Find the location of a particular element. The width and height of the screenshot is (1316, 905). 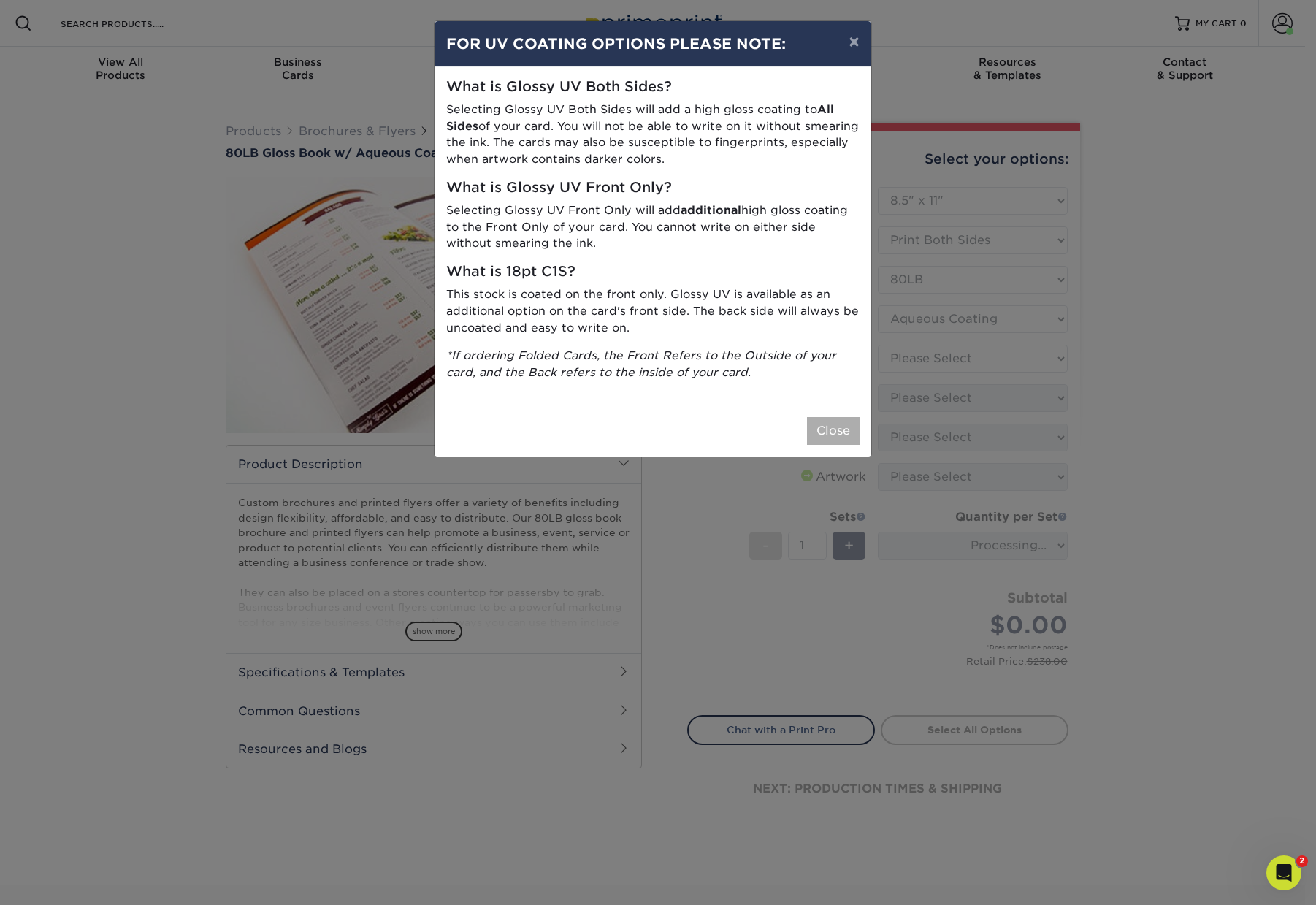

button: Close is located at coordinates (833, 431).